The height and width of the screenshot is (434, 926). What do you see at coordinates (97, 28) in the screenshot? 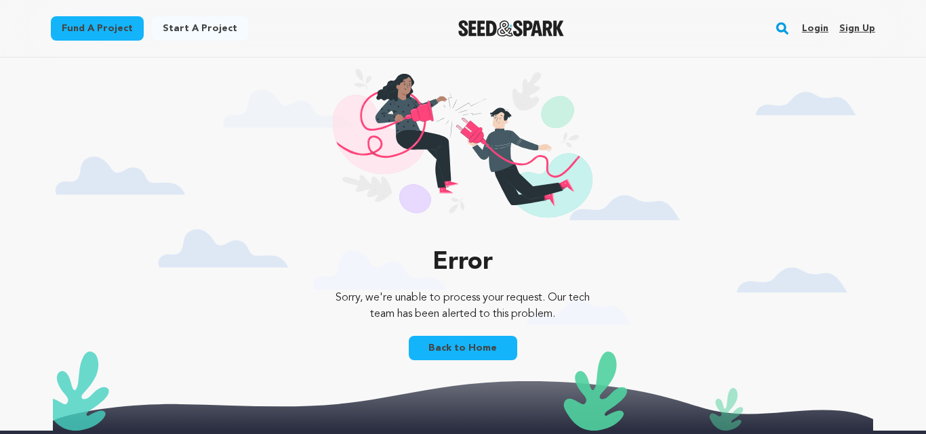
I see `a: Fund a project` at bounding box center [97, 28].